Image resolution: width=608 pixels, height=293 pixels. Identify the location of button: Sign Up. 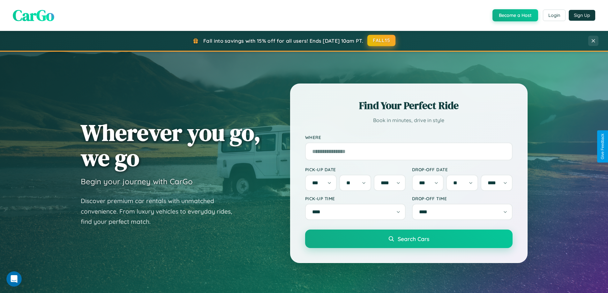
(582, 15).